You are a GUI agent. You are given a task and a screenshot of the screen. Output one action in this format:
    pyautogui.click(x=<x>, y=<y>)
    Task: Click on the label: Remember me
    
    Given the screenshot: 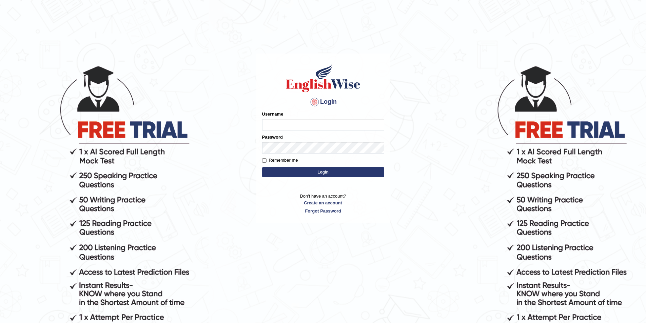 What is the action you would take?
    pyautogui.click(x=280, y=160)
    